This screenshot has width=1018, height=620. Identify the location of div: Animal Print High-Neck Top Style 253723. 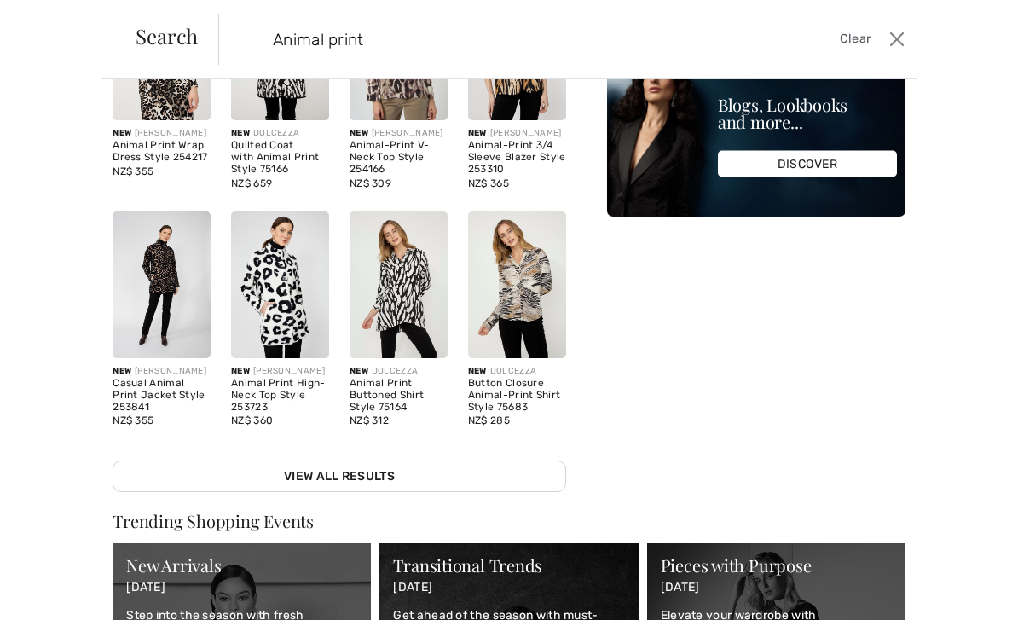
(280, 395).